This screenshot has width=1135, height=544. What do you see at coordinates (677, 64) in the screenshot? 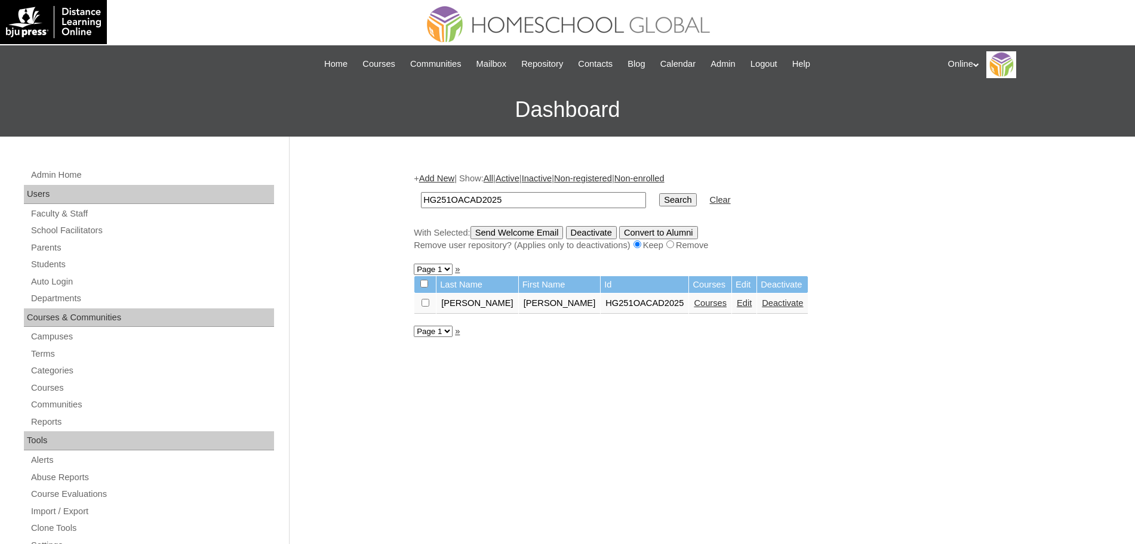
I see `a: Calendar` at bounding box center [677, 64].